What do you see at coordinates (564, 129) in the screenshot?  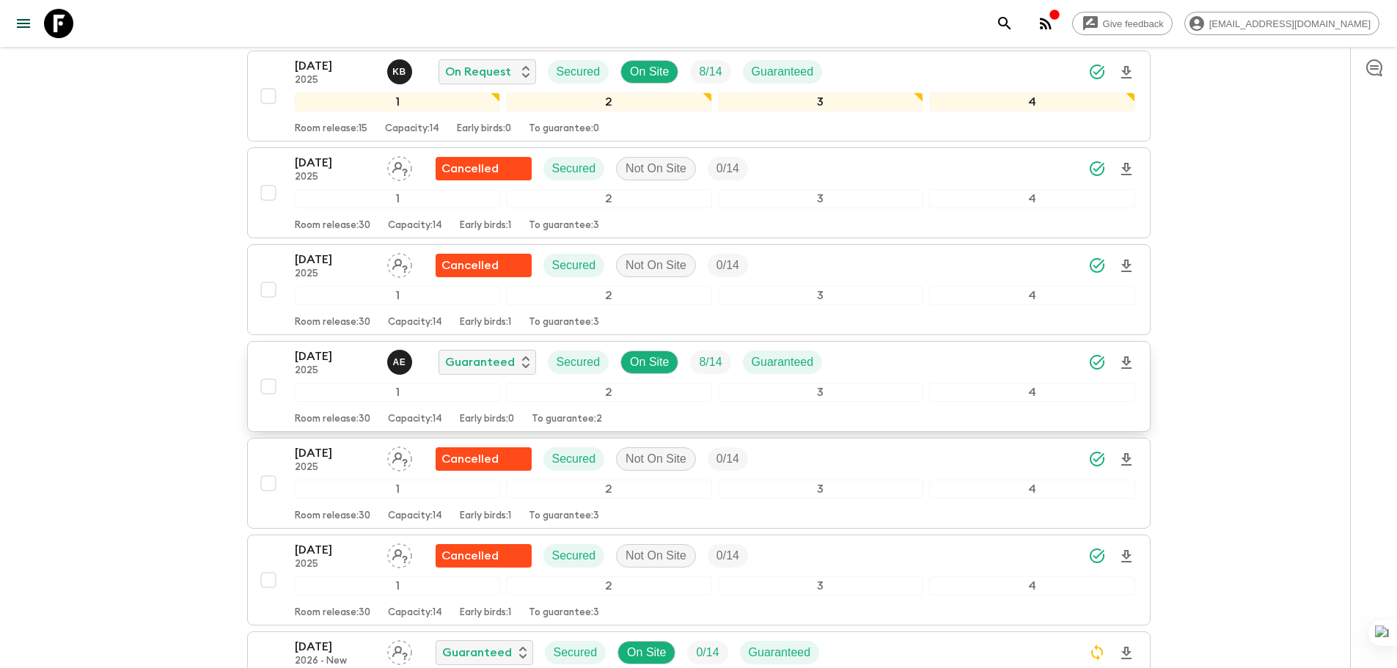 I see `p: To guarantee: 0` at bounding box center [564, 129].